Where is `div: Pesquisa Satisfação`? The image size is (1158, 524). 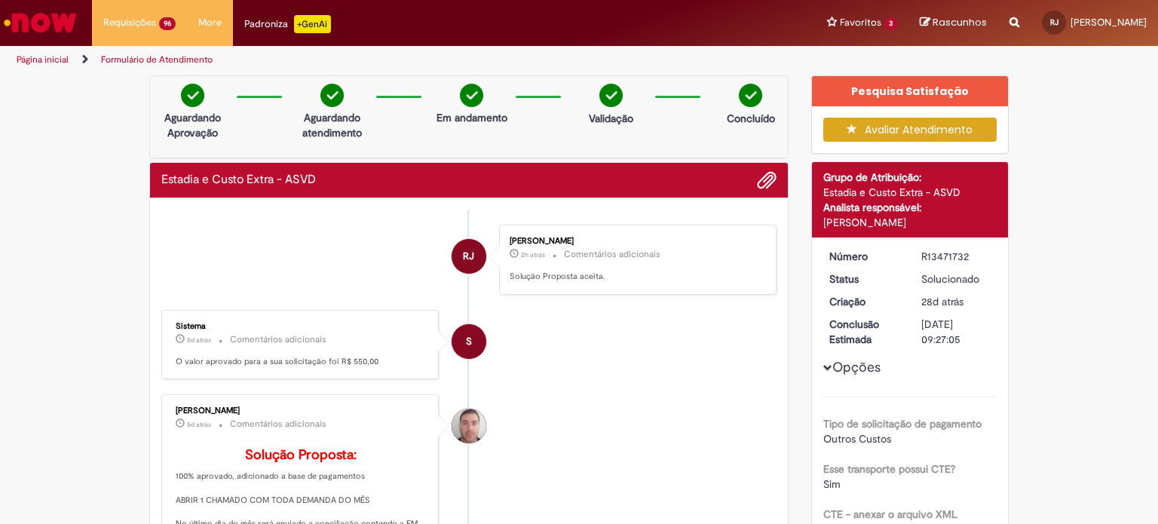 div: Pesquisa Satisfação is located at coordinates (910, 91).